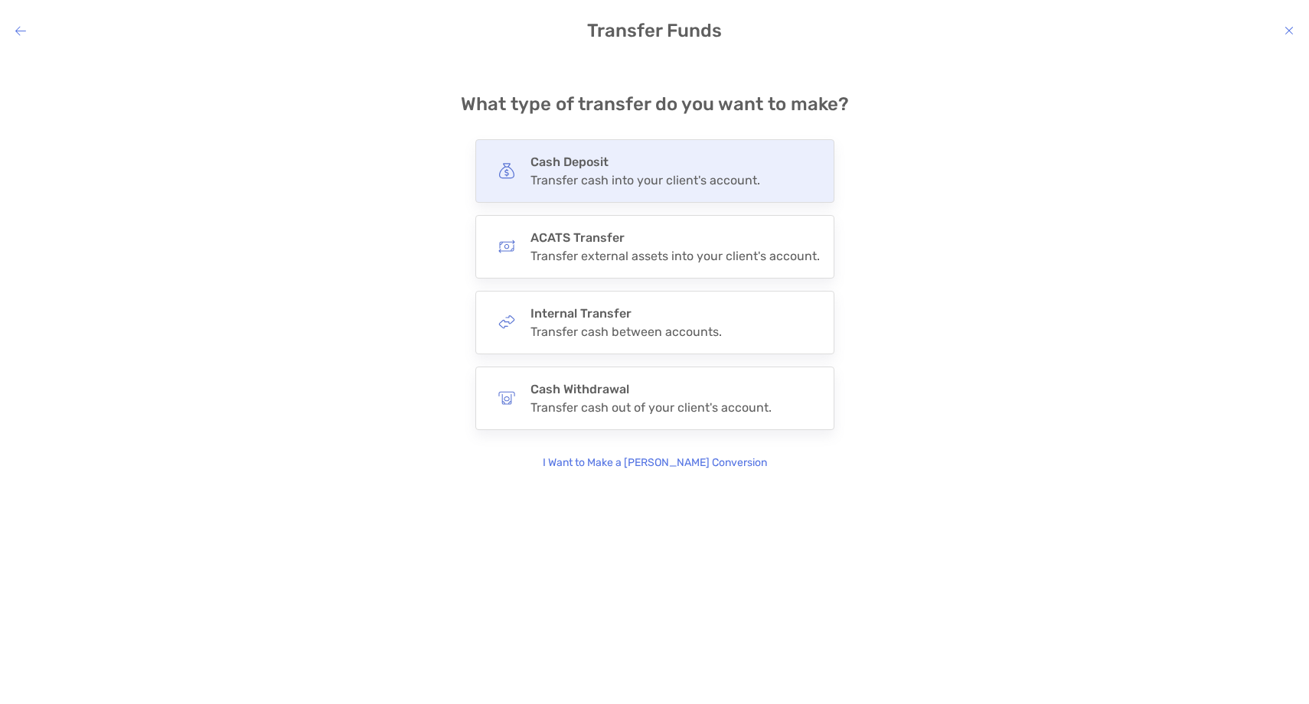 The image size is (1309, 704). What do you see at coordinates (645, 161) in the screenshot?
I see `h4: Cash Deposit` at bounding box center [645, 161].